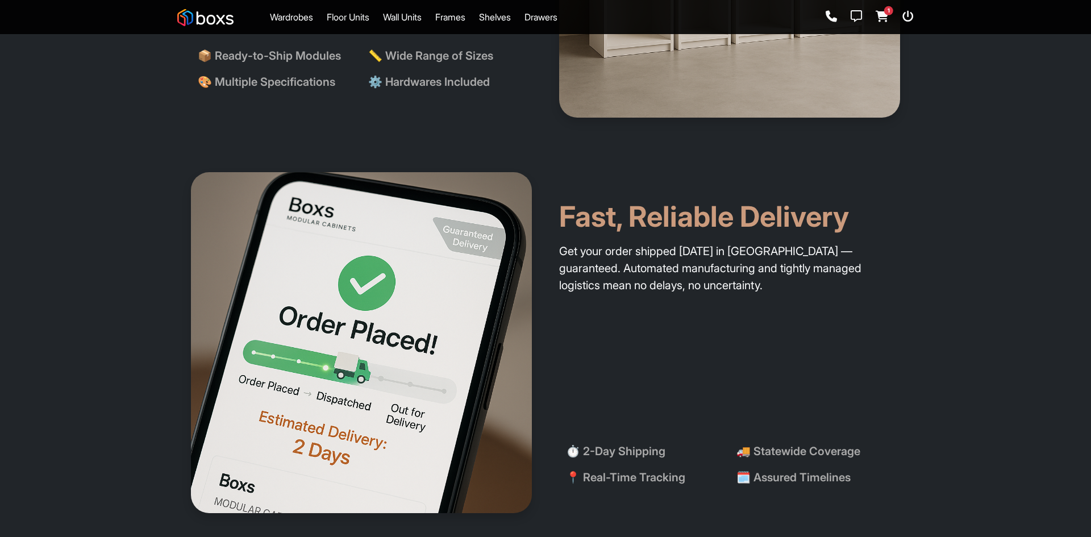  What do you see at coordinates (730, 203) in the screenshot?
I see `h2: Fast, Reliable Delivery` at bounding box center [730, 203].